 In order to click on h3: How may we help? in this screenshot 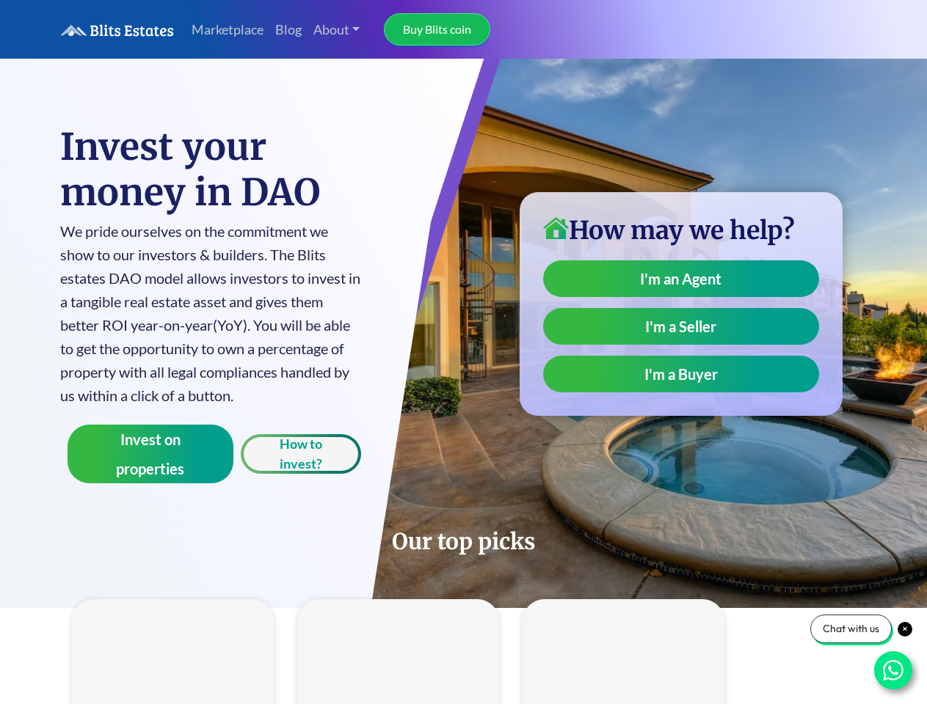, I will do `click(681, 230)`.